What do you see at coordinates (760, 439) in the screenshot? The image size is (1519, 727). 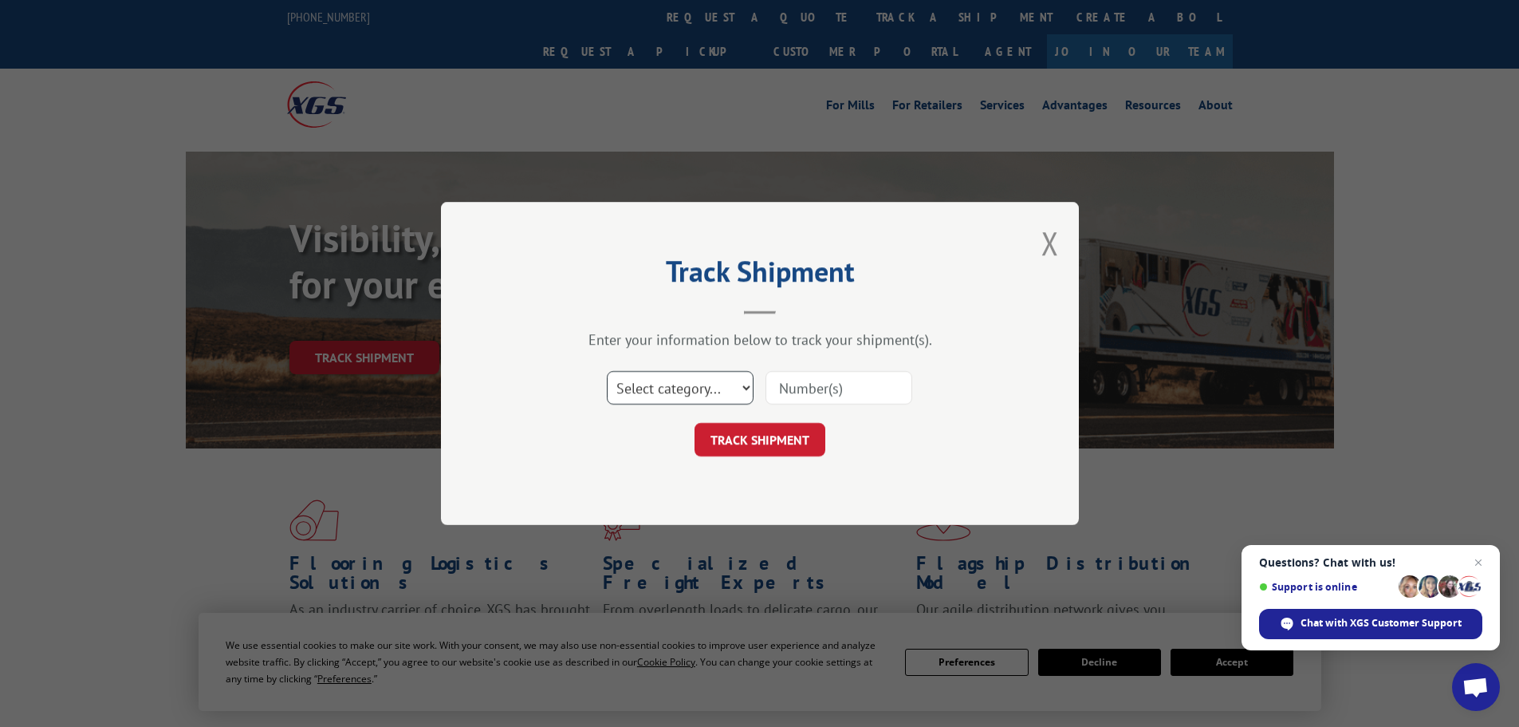 I see `button: TRACK SHIPMENT` at bounding box center [760, 439].